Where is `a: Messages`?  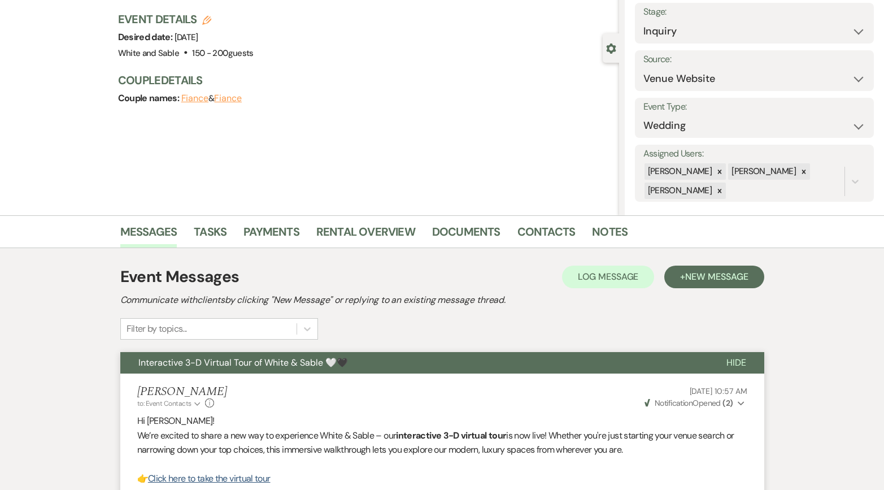
a: Messages is located at coordinates (149, 235).